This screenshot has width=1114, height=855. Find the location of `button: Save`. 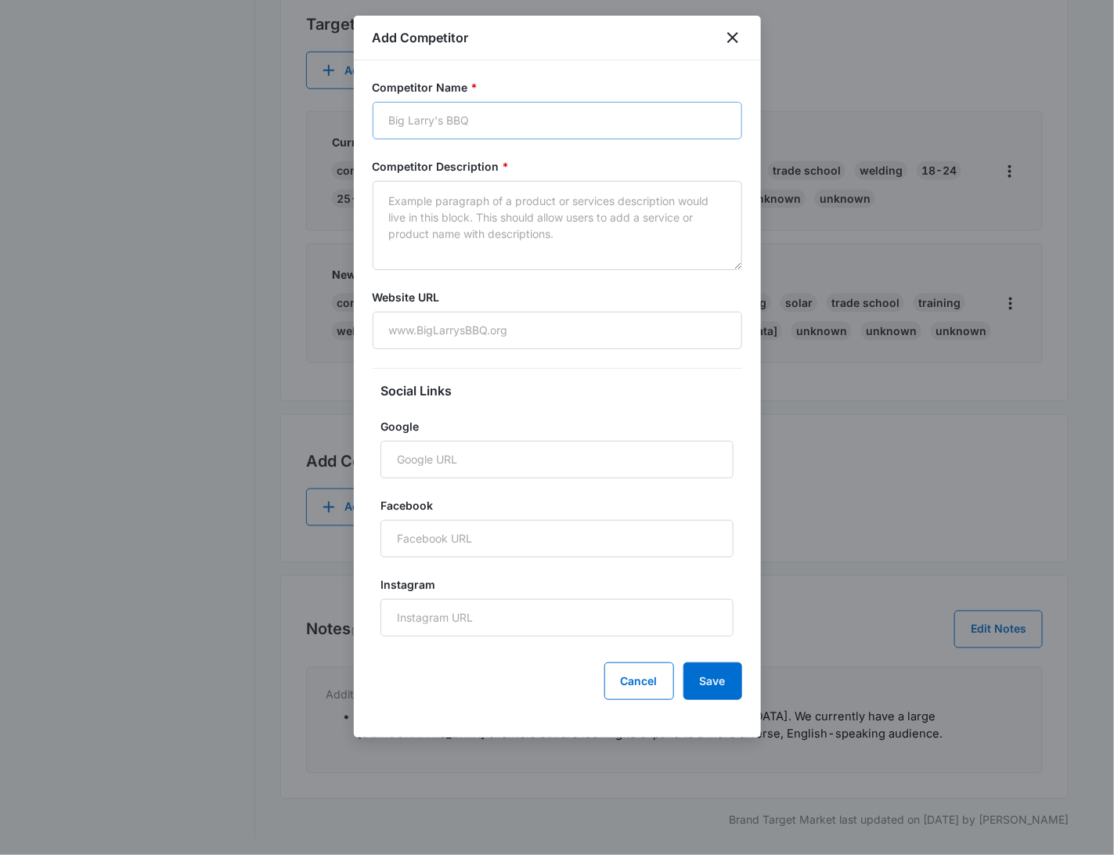

button: Save is located at coordinates (713, 681).